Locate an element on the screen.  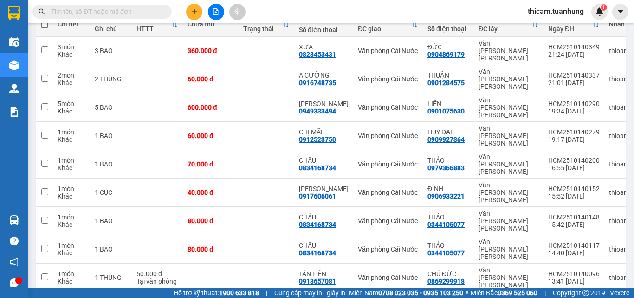
span: aim is located at coordinates (237, 12).